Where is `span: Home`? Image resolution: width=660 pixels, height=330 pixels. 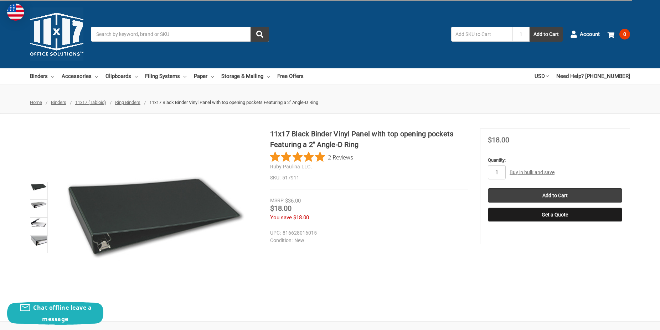
span: Home is located at coordinates (36, 102).